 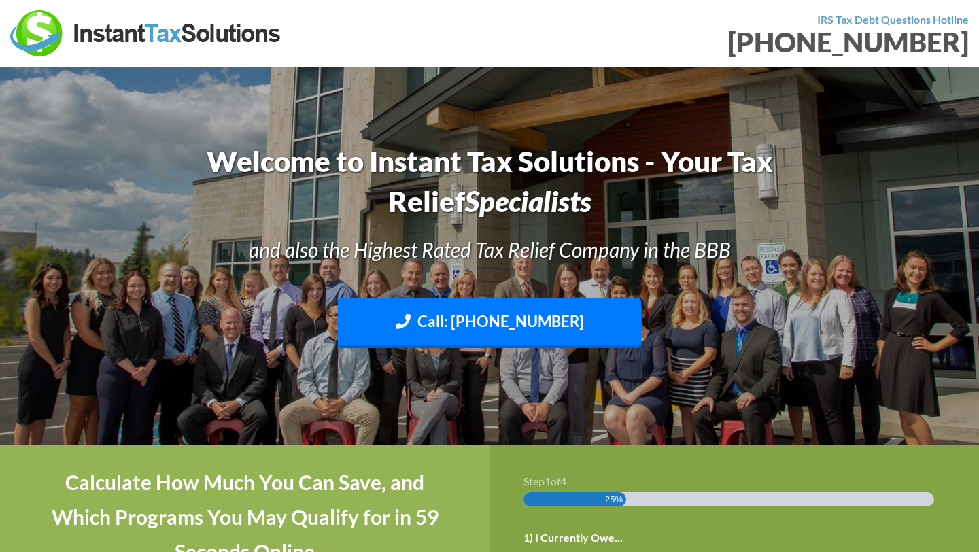 I want to click on span: 25%, so click(x=614, y=499).